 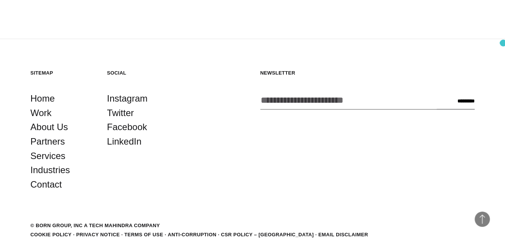 What do you see at coordinates (95, 225) in the screenshot?
I see `div: © BORN GROUP, INC A Tech Mahindra Company` at bounding box center [95, 225].